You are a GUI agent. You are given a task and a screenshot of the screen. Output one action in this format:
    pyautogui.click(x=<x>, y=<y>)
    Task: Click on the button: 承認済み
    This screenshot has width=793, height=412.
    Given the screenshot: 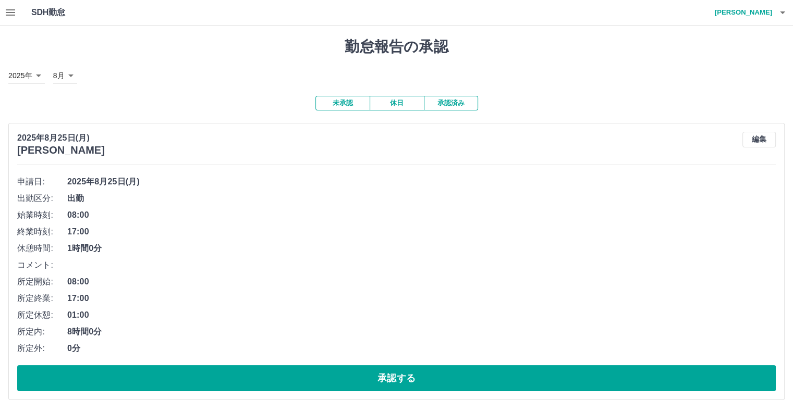 What is the action you would take?
    pyautogui.click(x=451, y=103)
    